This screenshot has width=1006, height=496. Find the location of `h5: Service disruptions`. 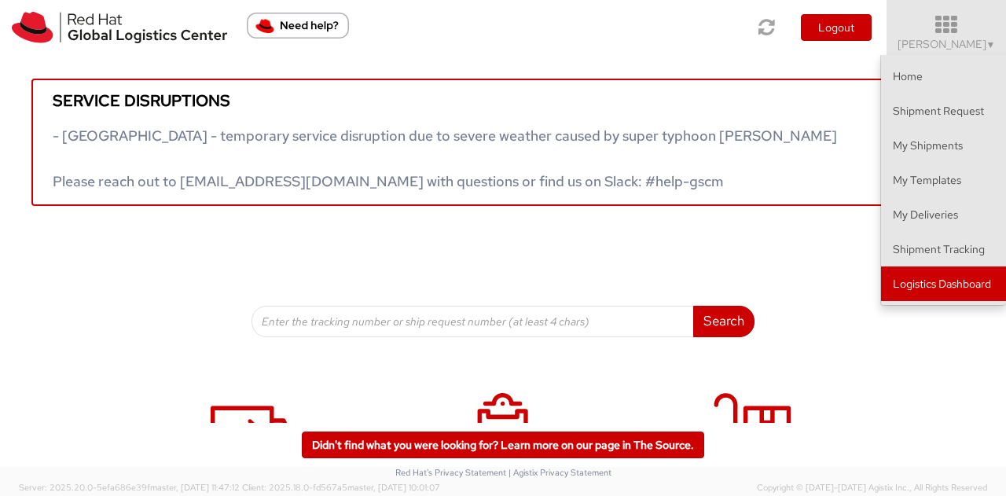

h5: Service disruptions is located at coordinates (503, 101).